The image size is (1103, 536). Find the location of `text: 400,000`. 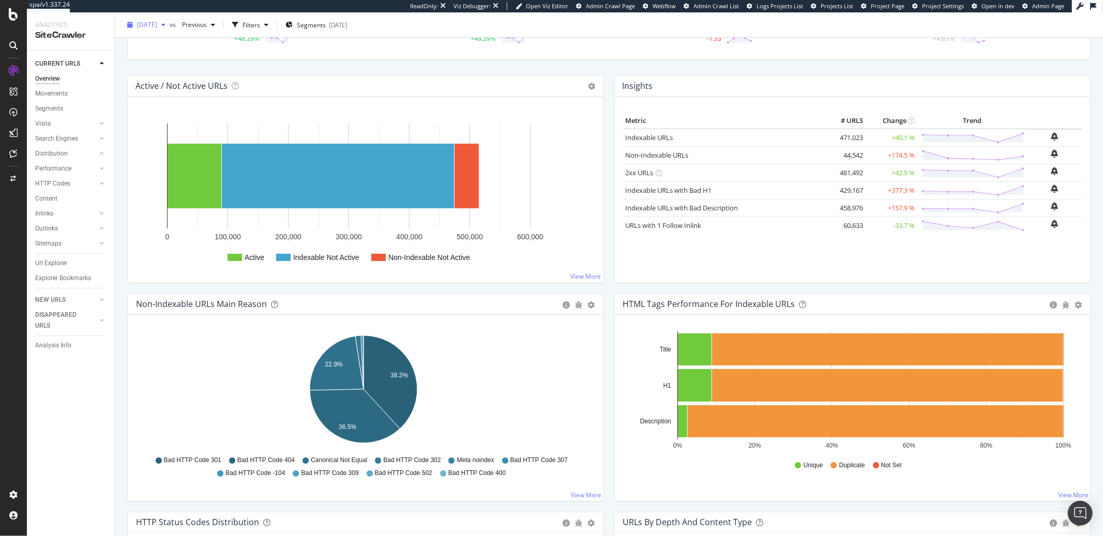

text: 400,000 is located at coordinates (409, 237).